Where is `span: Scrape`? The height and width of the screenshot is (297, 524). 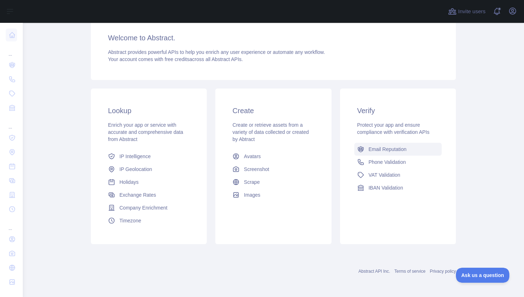 span: Scrape is located at coordinates (252, 182).